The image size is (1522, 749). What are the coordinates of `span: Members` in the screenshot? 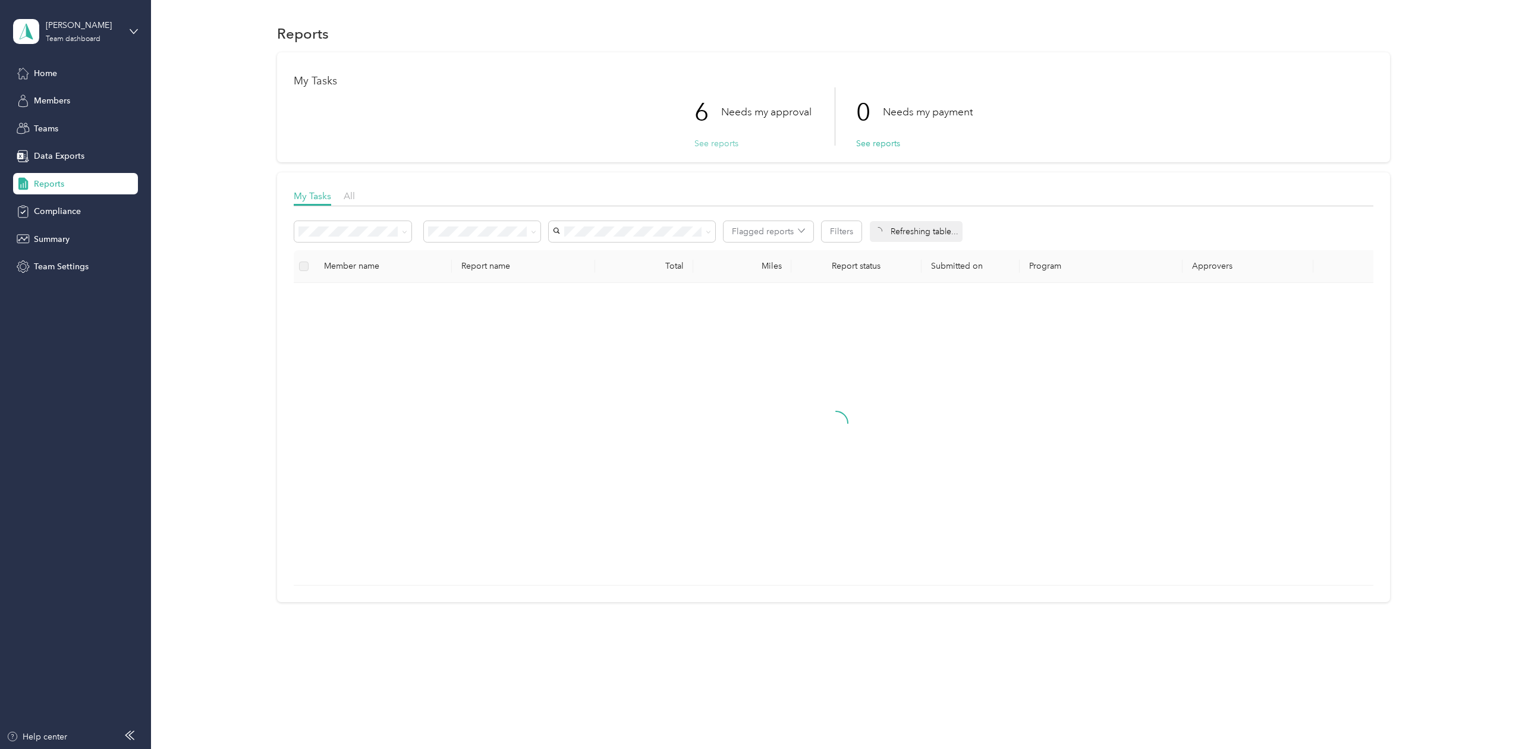 It's located at (52, 100).